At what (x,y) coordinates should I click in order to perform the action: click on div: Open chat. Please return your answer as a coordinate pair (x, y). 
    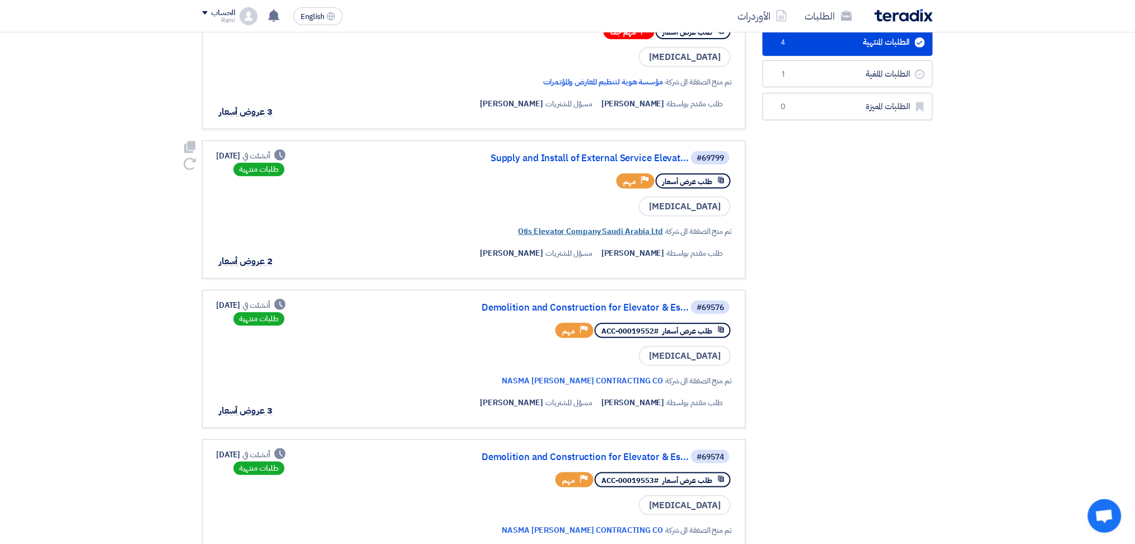
    Looking at the image, I should click on (1105, 516).